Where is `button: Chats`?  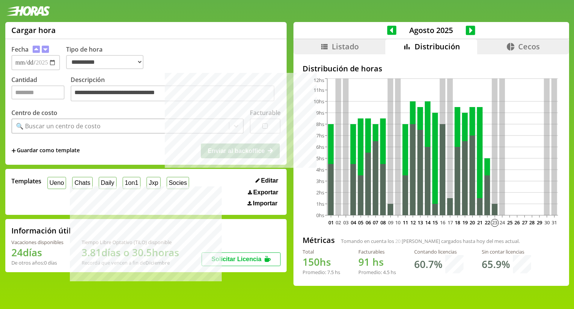
button: Chats is located at coordinates (82, 183).